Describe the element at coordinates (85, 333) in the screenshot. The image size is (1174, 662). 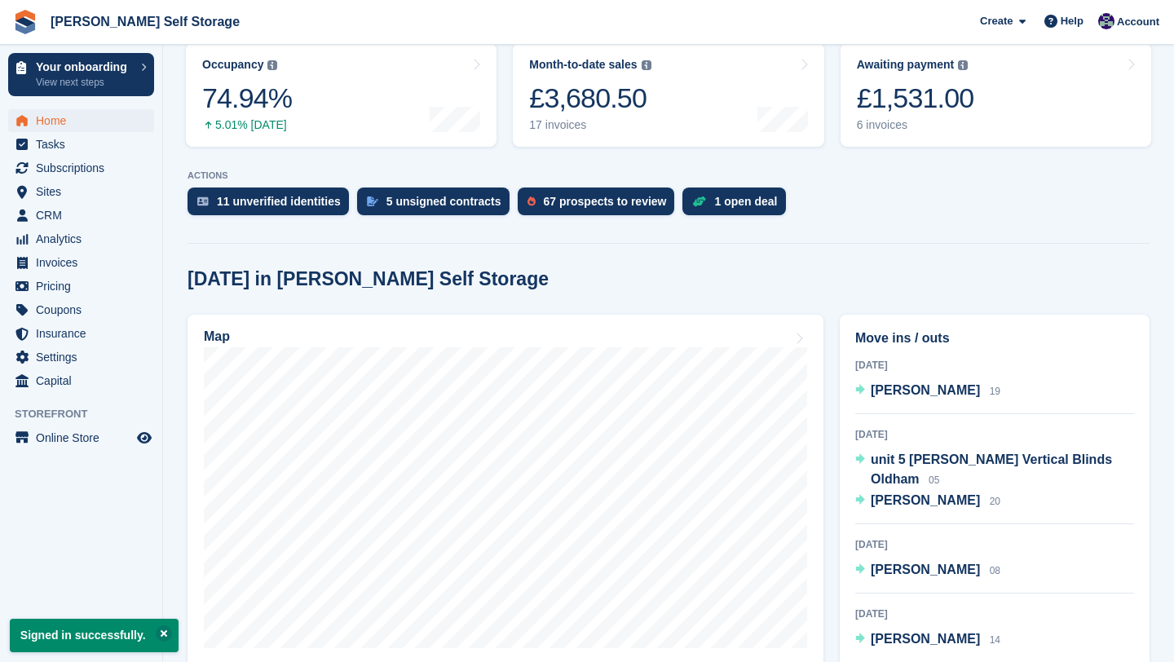
I see `span: Insurance` at that location.